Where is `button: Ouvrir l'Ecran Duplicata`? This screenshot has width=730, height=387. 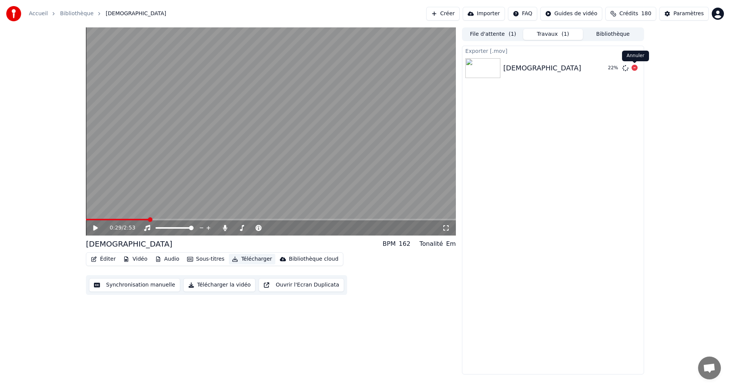 button: Ouvrir l'Ecran Duplicata is located at coordinates (301, 285).